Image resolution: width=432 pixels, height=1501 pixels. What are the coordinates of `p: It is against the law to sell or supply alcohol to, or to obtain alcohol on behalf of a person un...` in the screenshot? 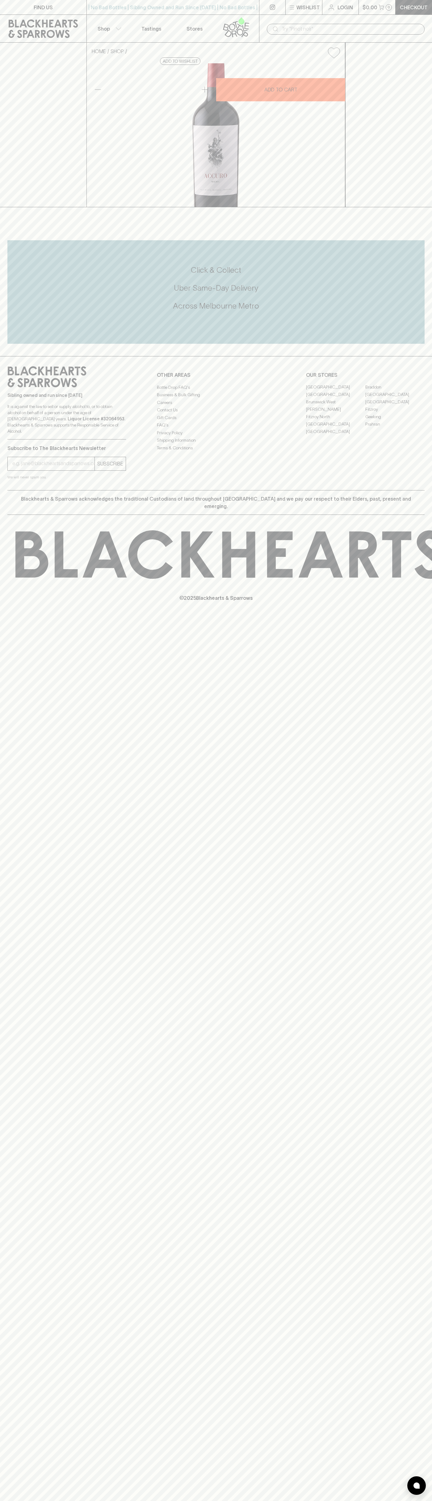 It's located at (67, 419).